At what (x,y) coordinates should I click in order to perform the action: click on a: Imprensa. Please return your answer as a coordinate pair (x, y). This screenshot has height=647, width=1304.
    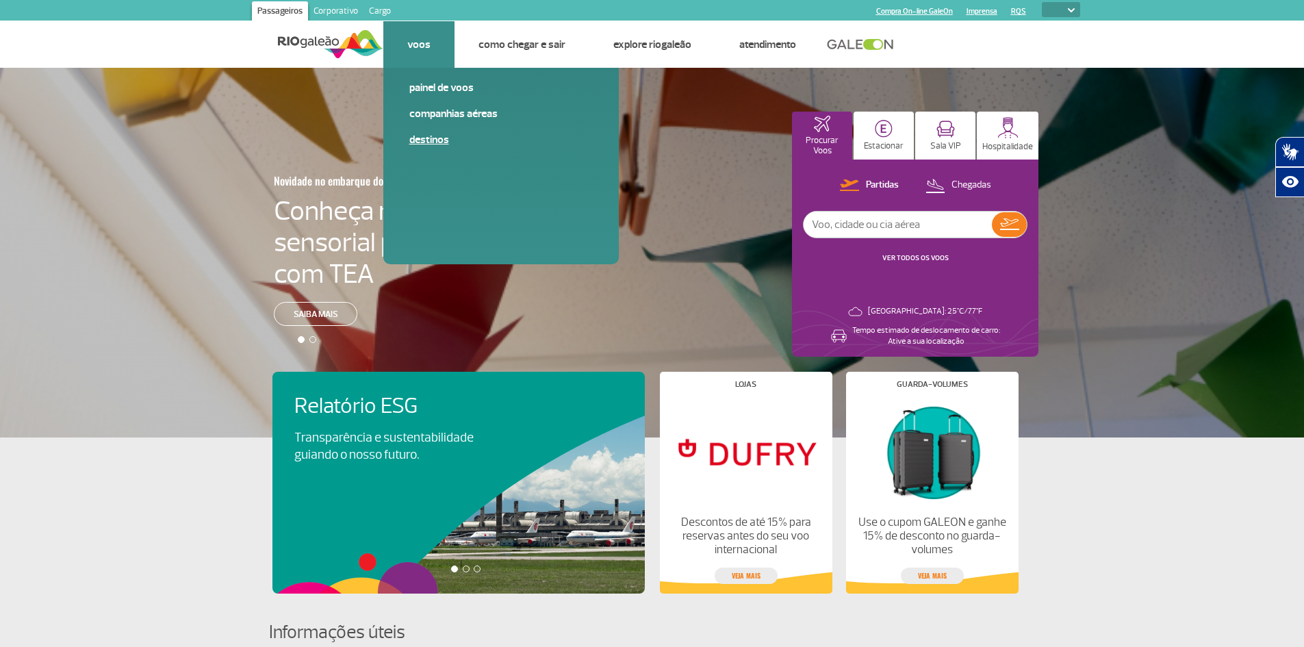
    Looking at the image, I should click on (981, 11).